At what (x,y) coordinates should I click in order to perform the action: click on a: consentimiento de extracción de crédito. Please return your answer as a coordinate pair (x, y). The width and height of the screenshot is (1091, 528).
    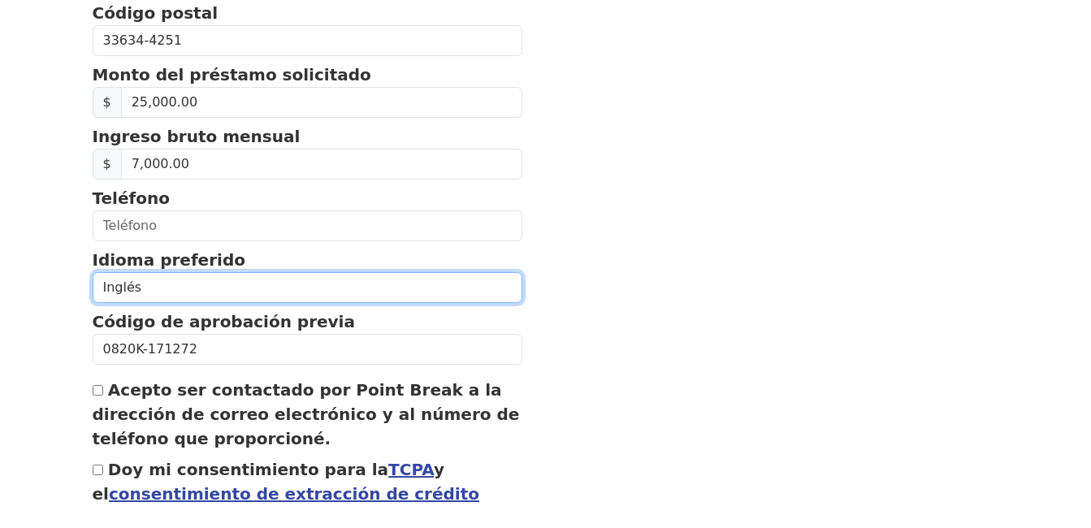
    Looking at the image, I should click on (294, 494).